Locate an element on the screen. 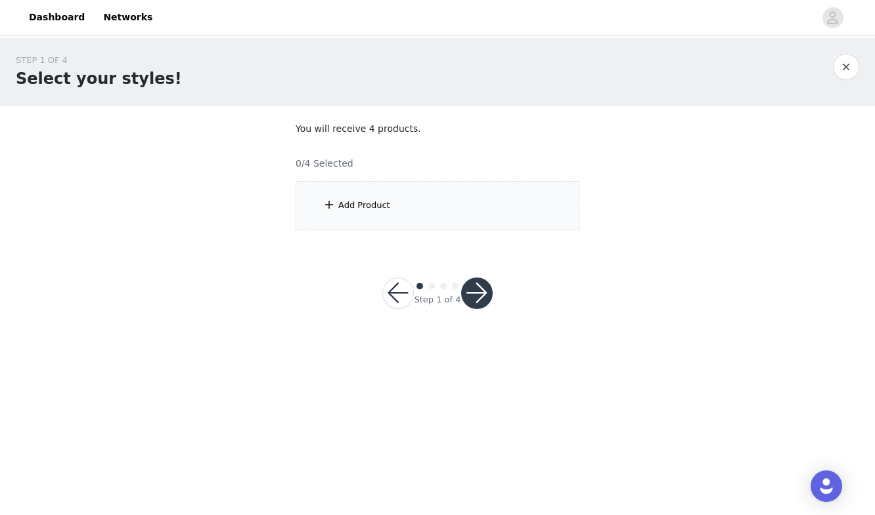 Image resolution: width=875 pixels, height=515 pixels. div: Step 1 of 4 is located at coordinates (437, 300).